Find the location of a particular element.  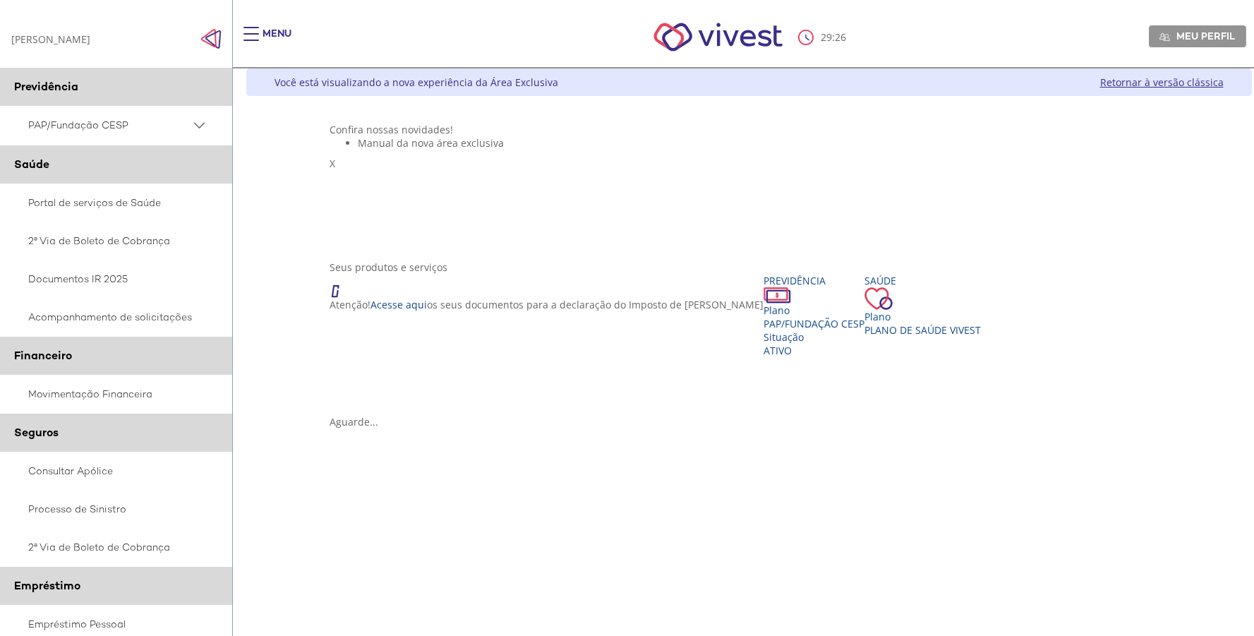

span: Click to close side navigation. is located at coordinates (211, 39).